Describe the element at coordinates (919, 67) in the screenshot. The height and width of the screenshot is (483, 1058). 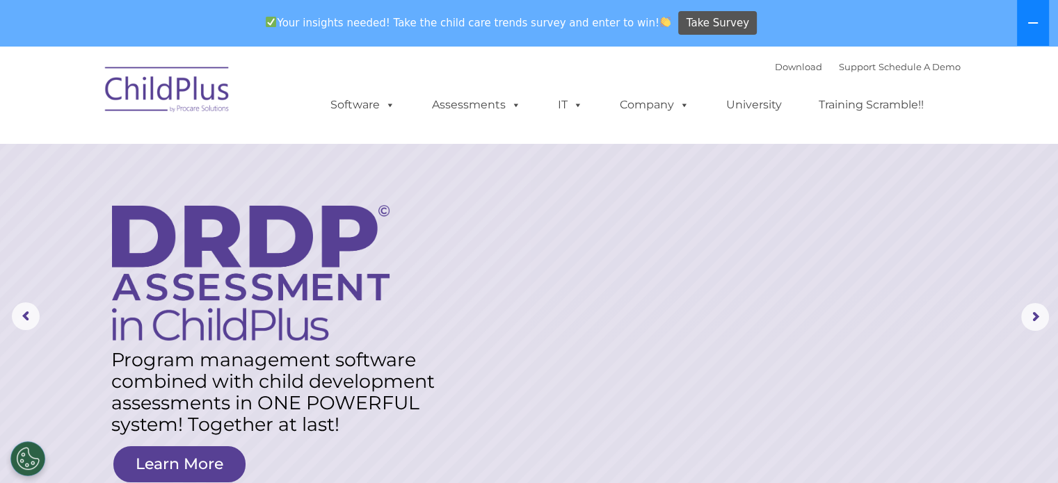
I see `a: Schedule A Demo` at that location.